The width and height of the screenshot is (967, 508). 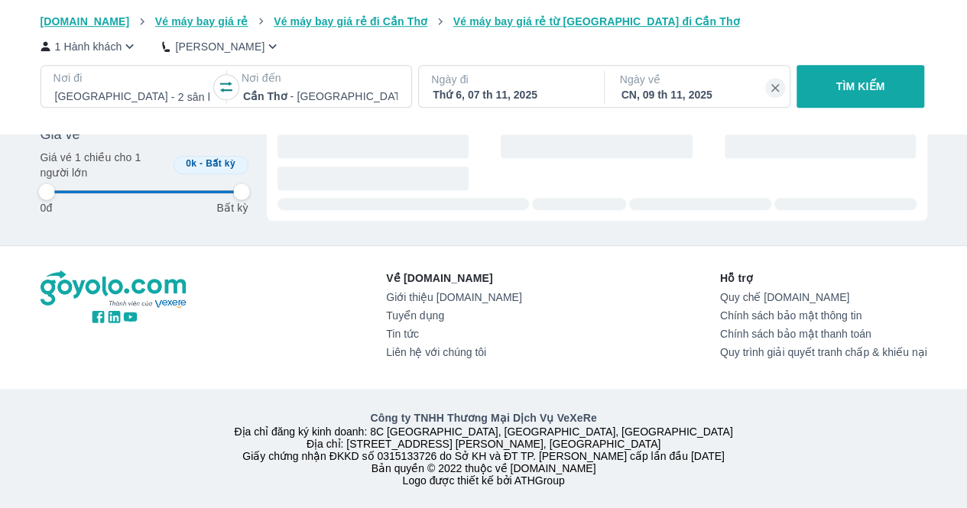 I want to click on p: Giá vé 1 chiều cho 1 người lớn, so click(x=104, y=165).